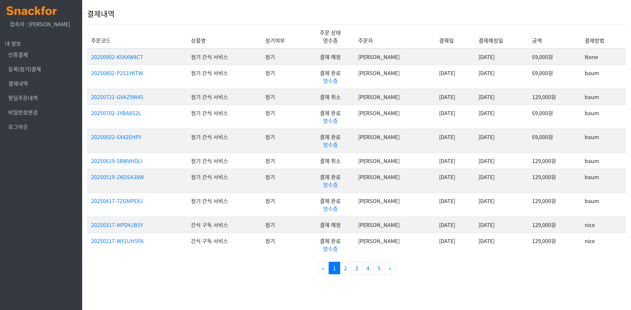  Describe the element at coordinates (367, 268) in the screenshot. I see `a: 4` at that location.